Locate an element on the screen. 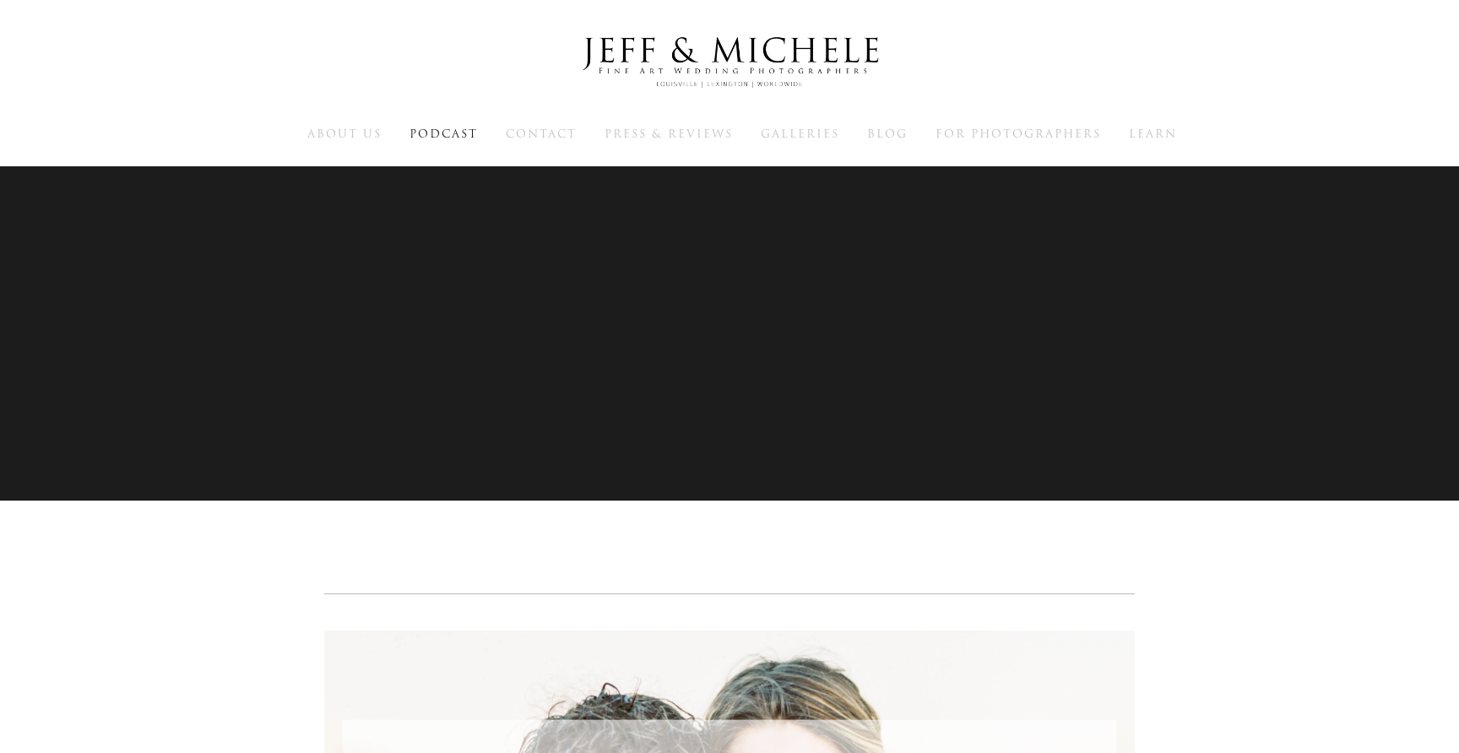  a: Podcast is located at coordinates (443, 133).